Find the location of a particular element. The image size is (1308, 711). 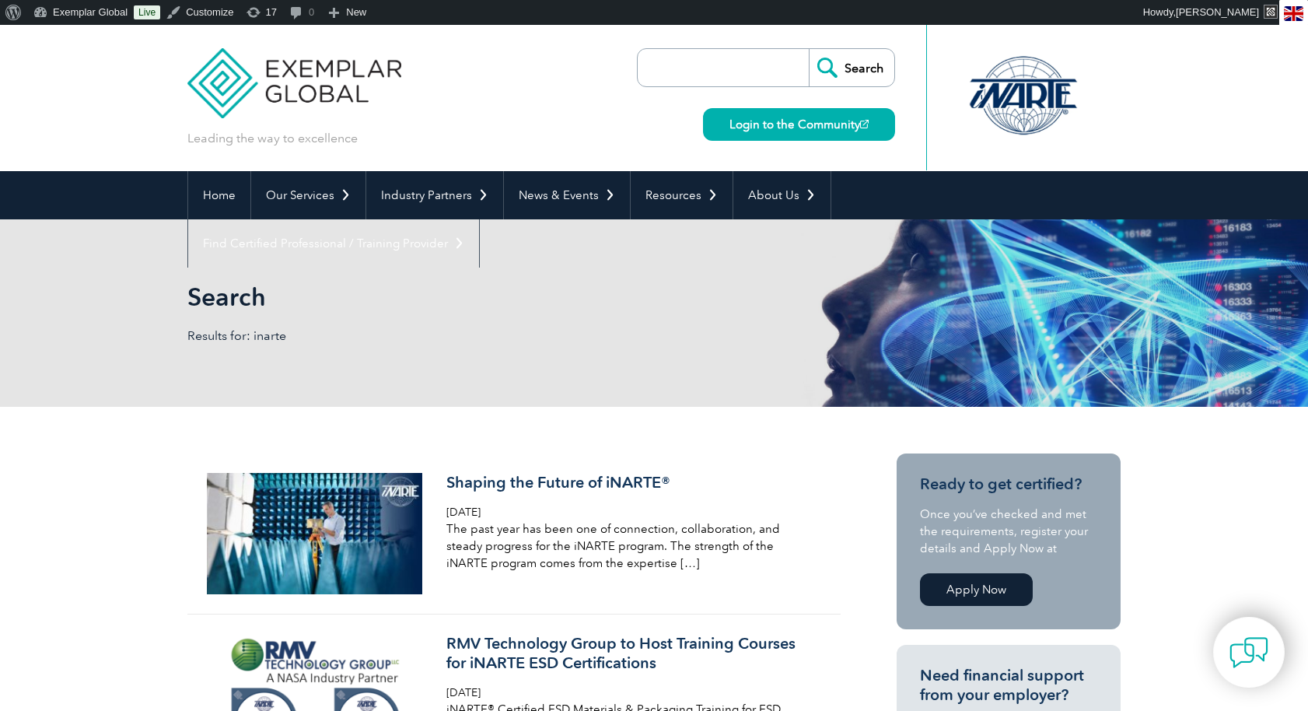

a: Industry Partners is located at coordinates (435, 195).